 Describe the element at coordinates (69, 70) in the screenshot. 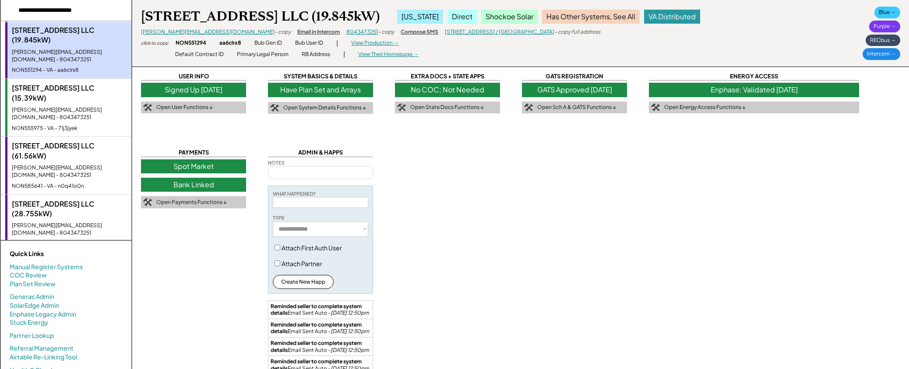

I see `div: NON551294 - VA - aa6clrx8` at that location.